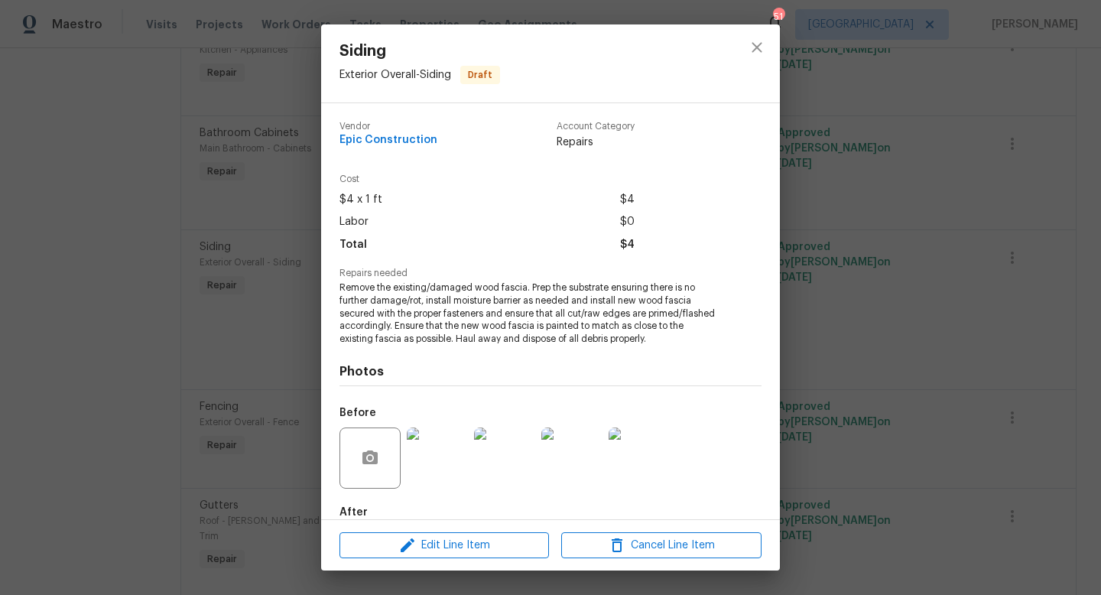 The image size is (1101, 595). I want to click on span: Cancel Line Item, so click(661, 545).